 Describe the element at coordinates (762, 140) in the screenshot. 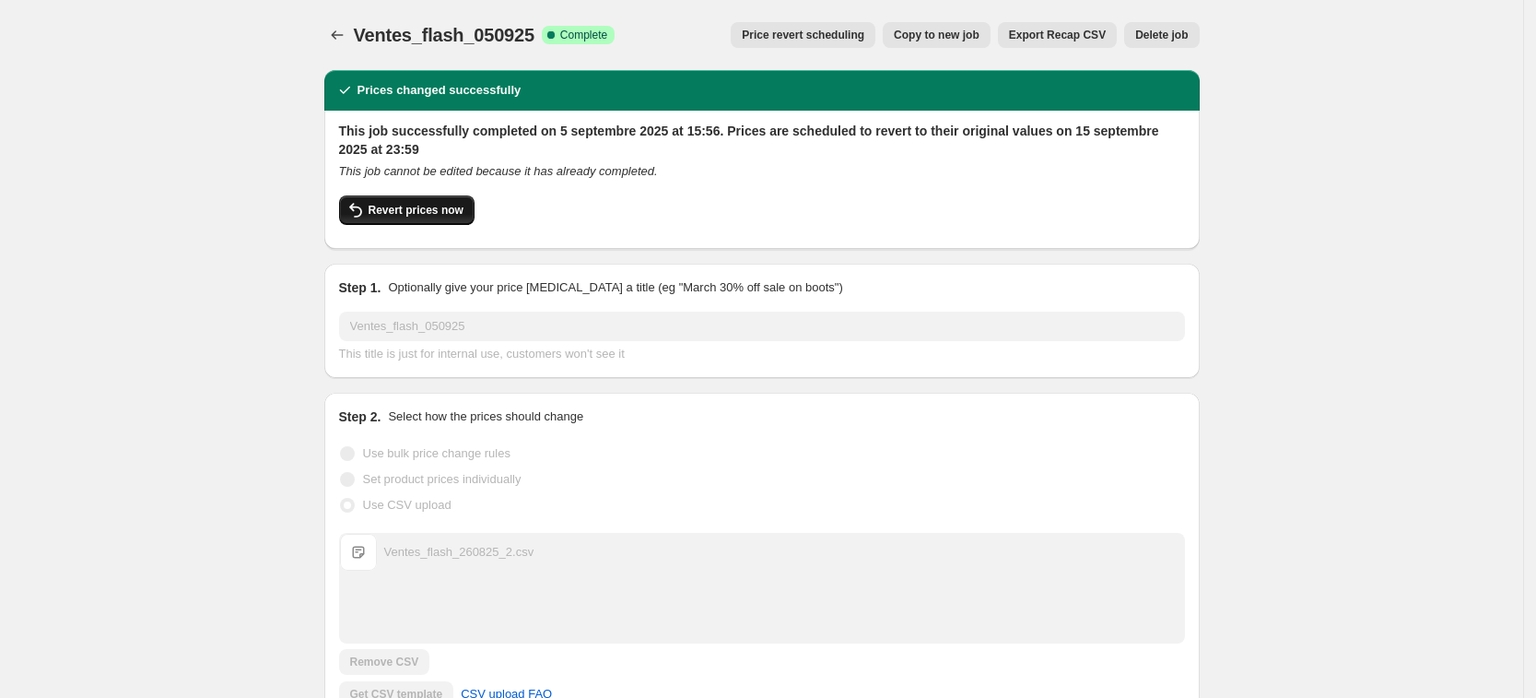

I see `h2: This job successfully completed on 5 septembre 2025 at 15:56. Prices are scheduled to revert to t...` at that location.